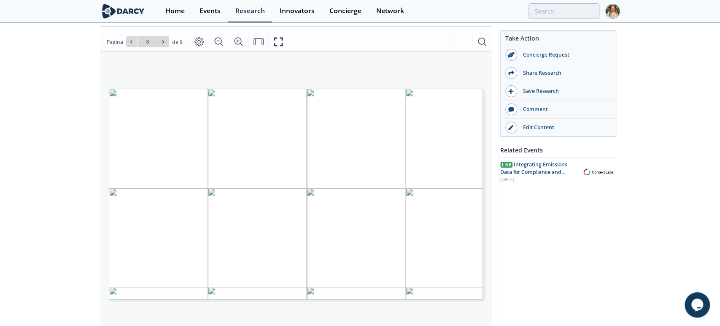  What do you see at coordinates (564, 55) in the screenshot?
I see `div: Concierge Request` at bounding box center [564, 55].